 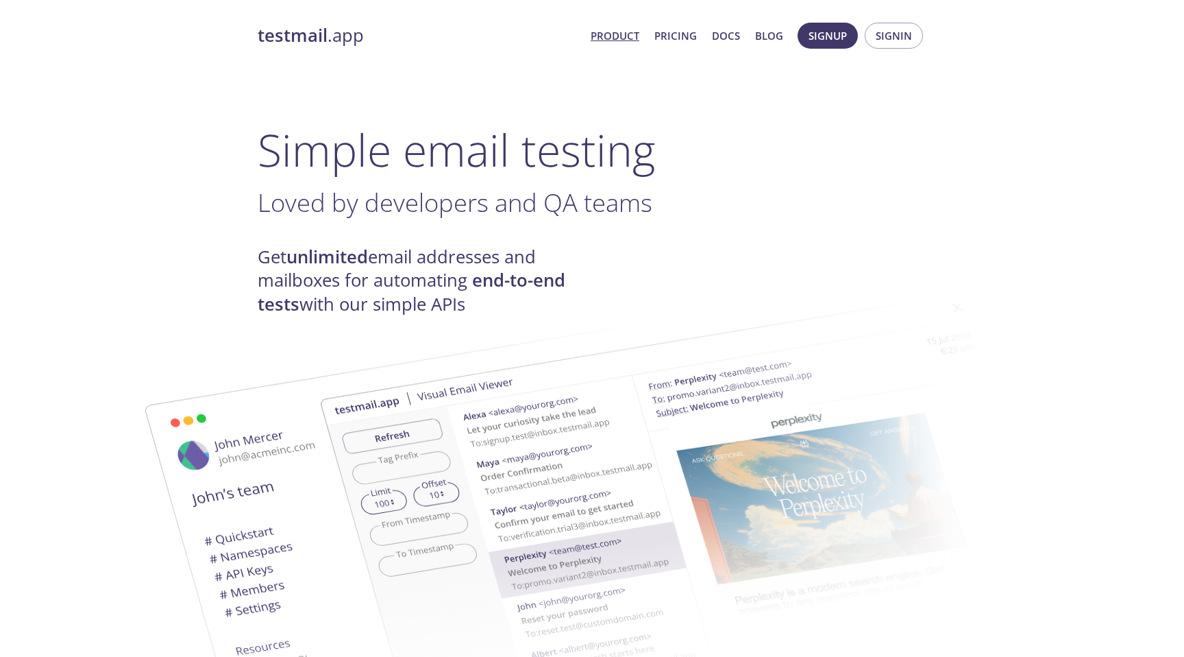 What do you see at coordinates (615, 36) in the screenshot?
I see `a: Product` at bounding box center [615, 36].